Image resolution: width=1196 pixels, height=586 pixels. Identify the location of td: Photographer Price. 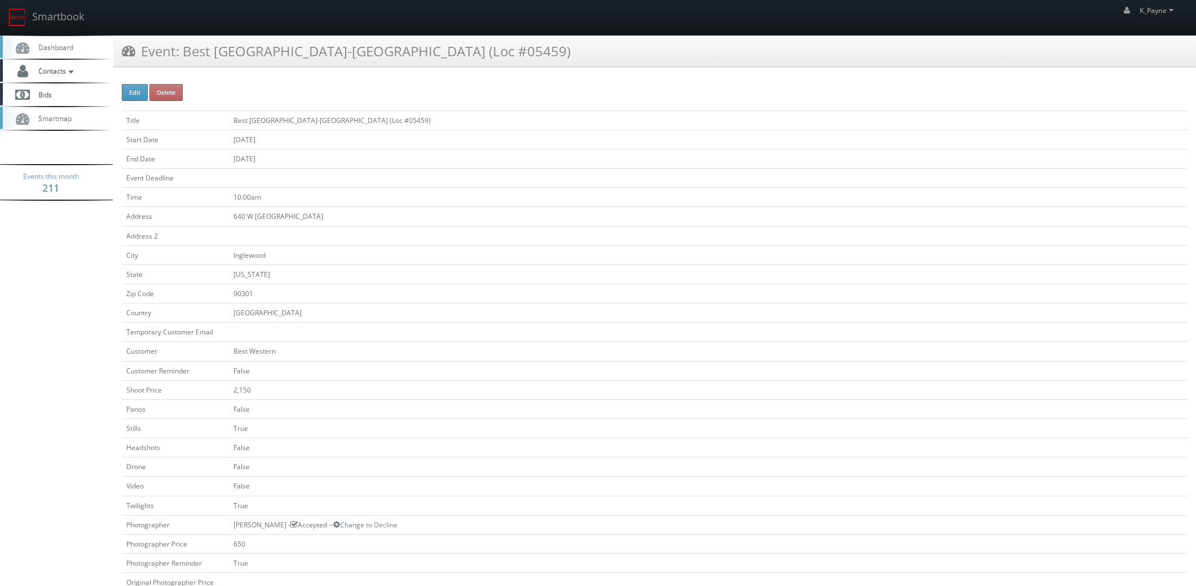
(175, 544).